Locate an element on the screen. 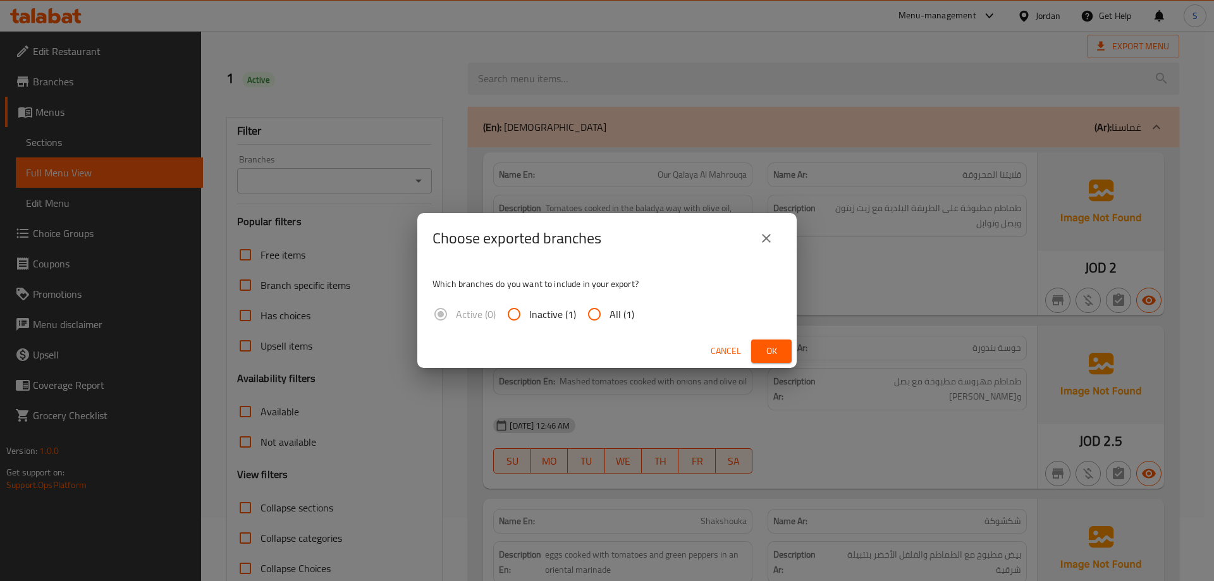  h2: Choose exported branches is located at coordinates (517, 238).